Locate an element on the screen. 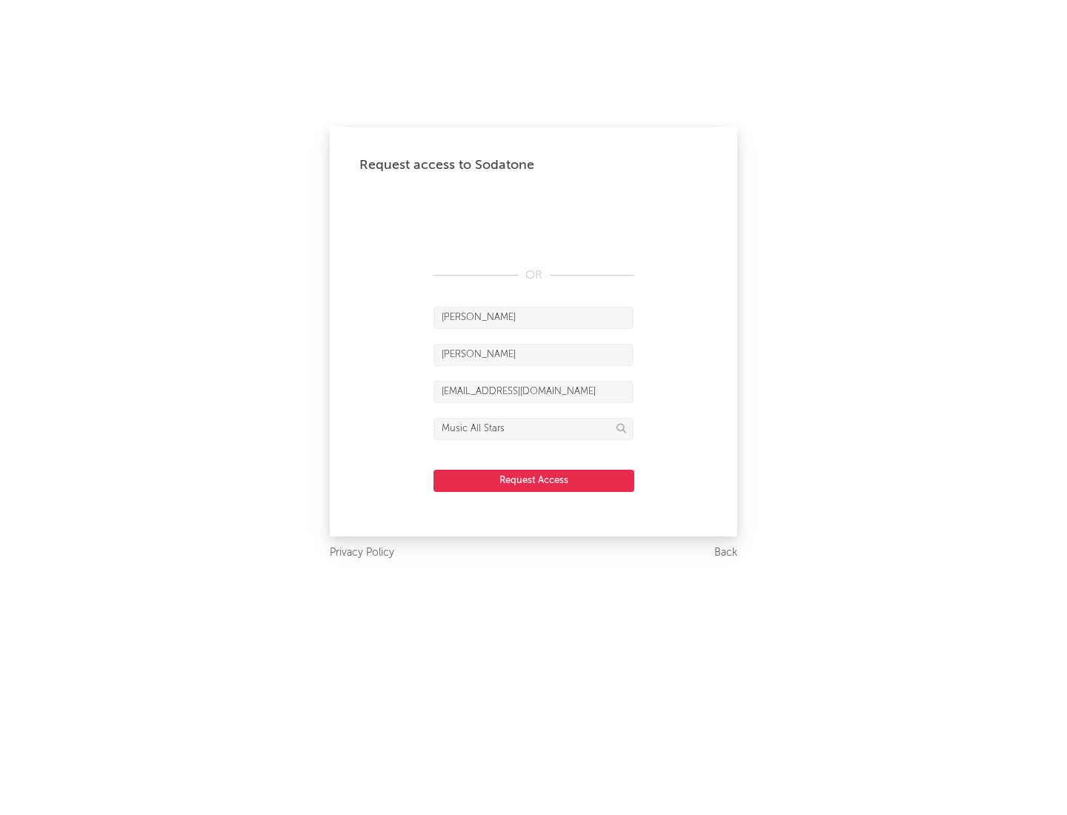 This screenshot has width=1067, height=815. input: Email is located at coordinates (533, 392).